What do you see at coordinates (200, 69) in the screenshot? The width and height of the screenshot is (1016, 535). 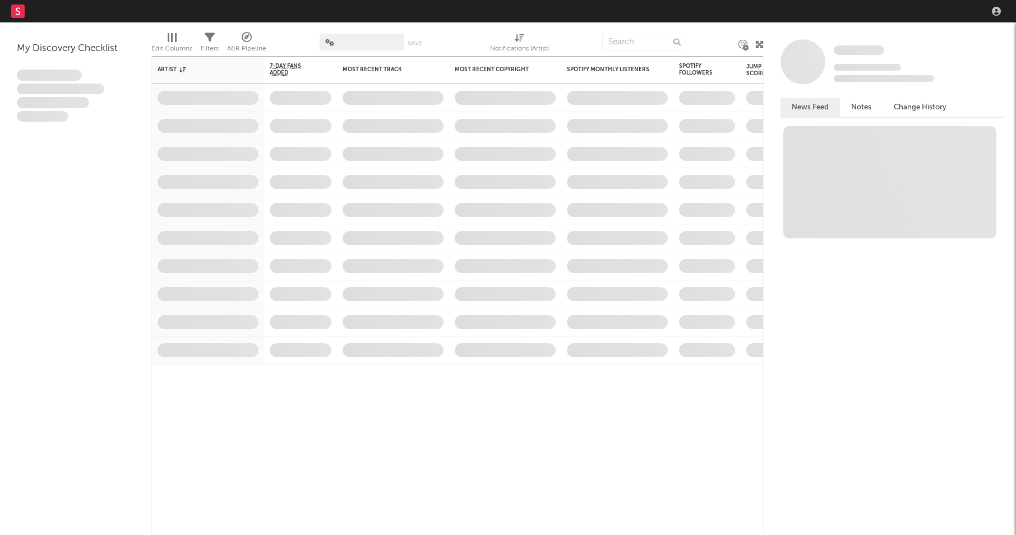 I see `div: Artist` at bounding box center [200, 69].